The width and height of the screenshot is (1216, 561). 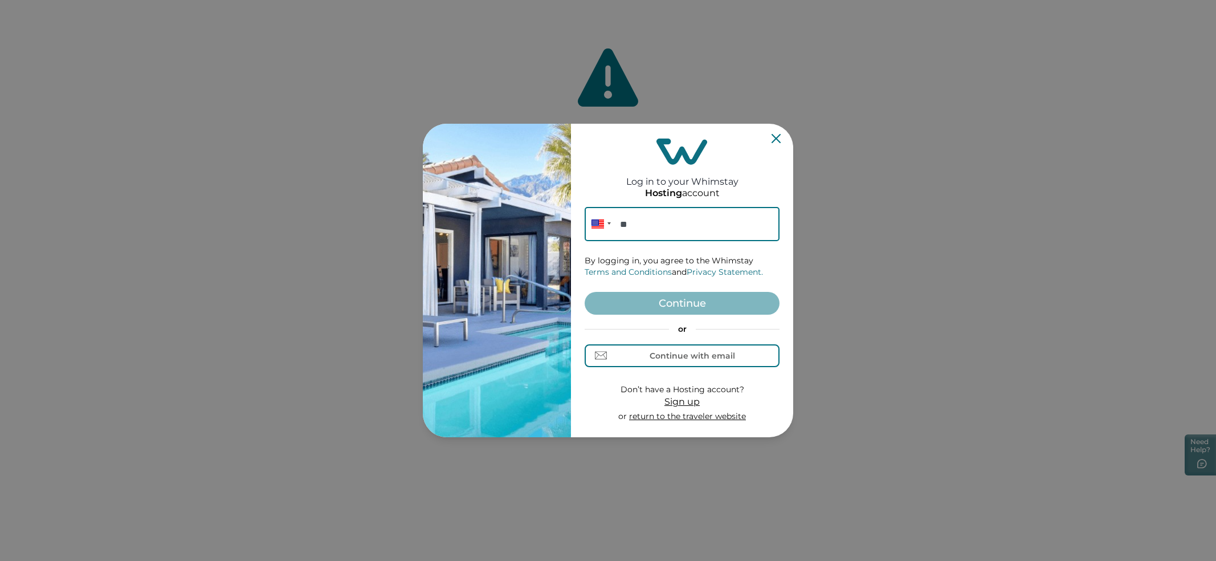 I want to click on p: Hosting, so click(x=663, y=193).